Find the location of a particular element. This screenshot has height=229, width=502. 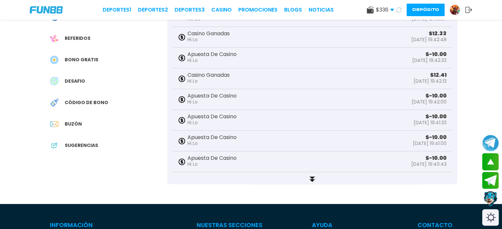

img: Avatar is located at coordinates (455, 10).